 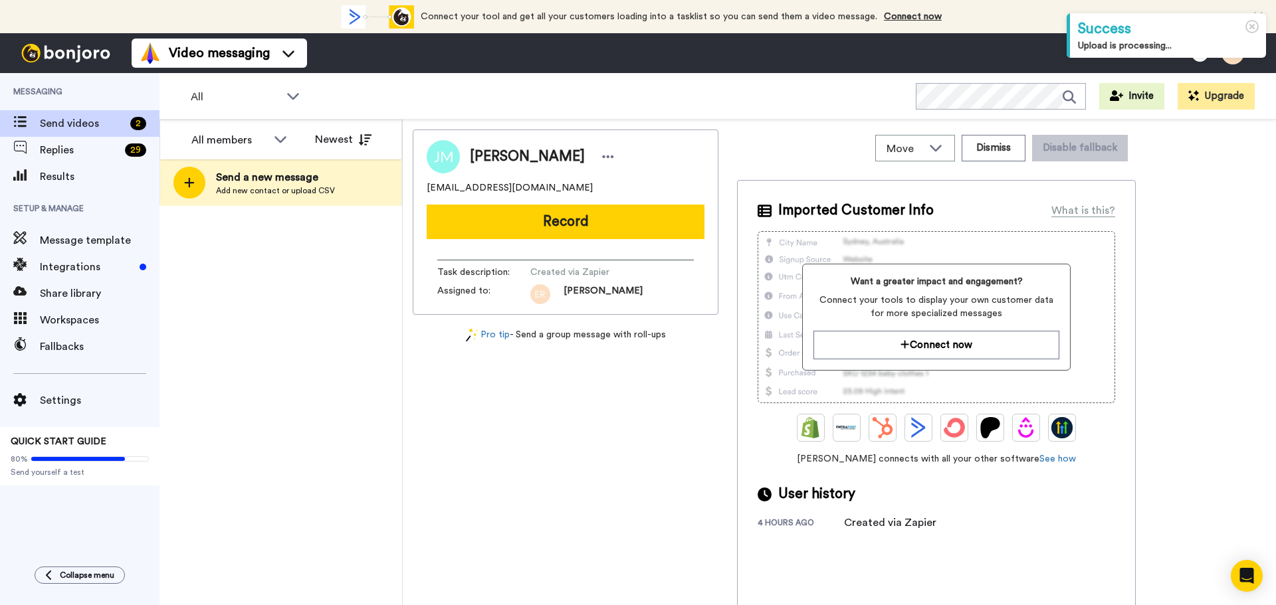 What do you see at coordinates (100, 347) in the screenshot?
I see `span: Fallbacks` at bounding box center [100, 347].